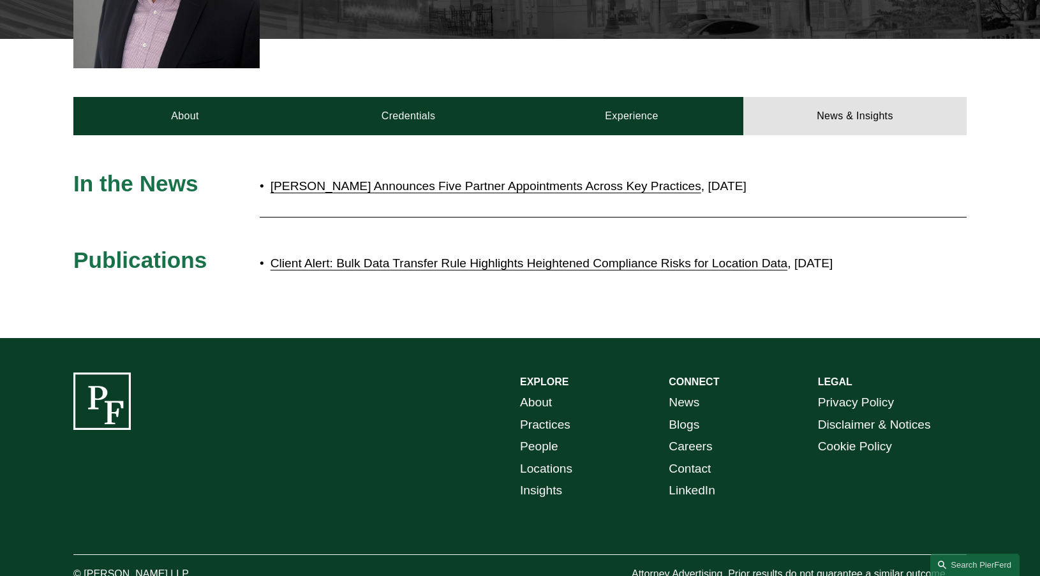  What do you see at coordinates (855, 116) in the screenshot?
I see `a: News & Insights` at bounding box center [855, 116].